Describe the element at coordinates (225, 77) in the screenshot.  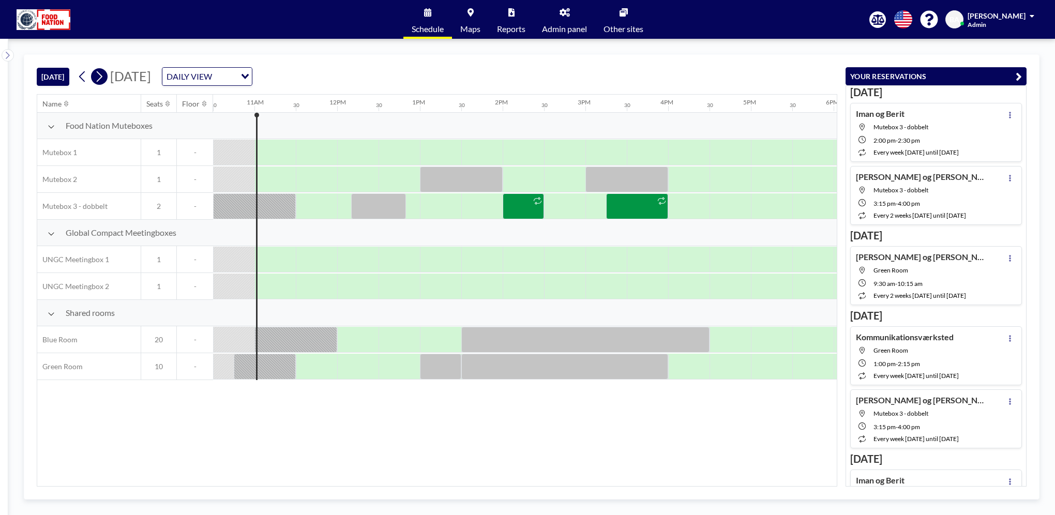
I see `input: Search for option` at that location.